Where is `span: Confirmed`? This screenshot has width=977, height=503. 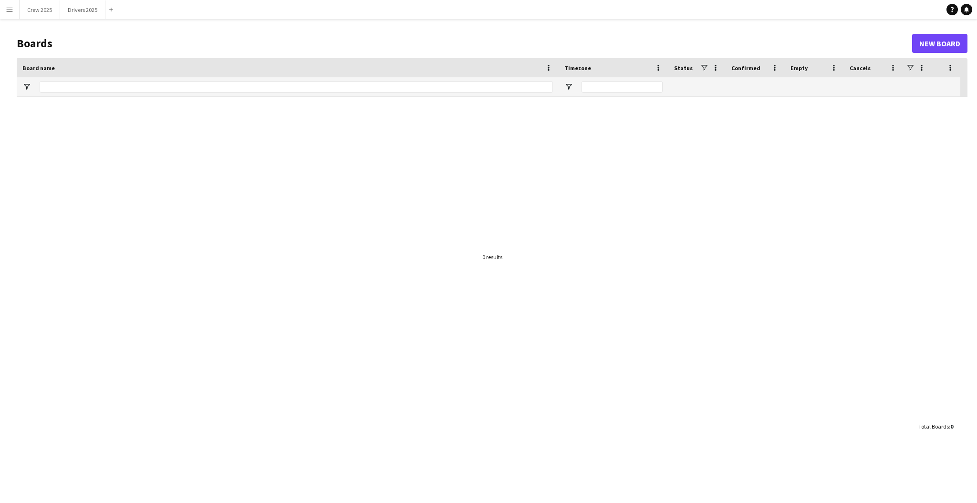
span: Confirmed is located at coordinates (745, 68).